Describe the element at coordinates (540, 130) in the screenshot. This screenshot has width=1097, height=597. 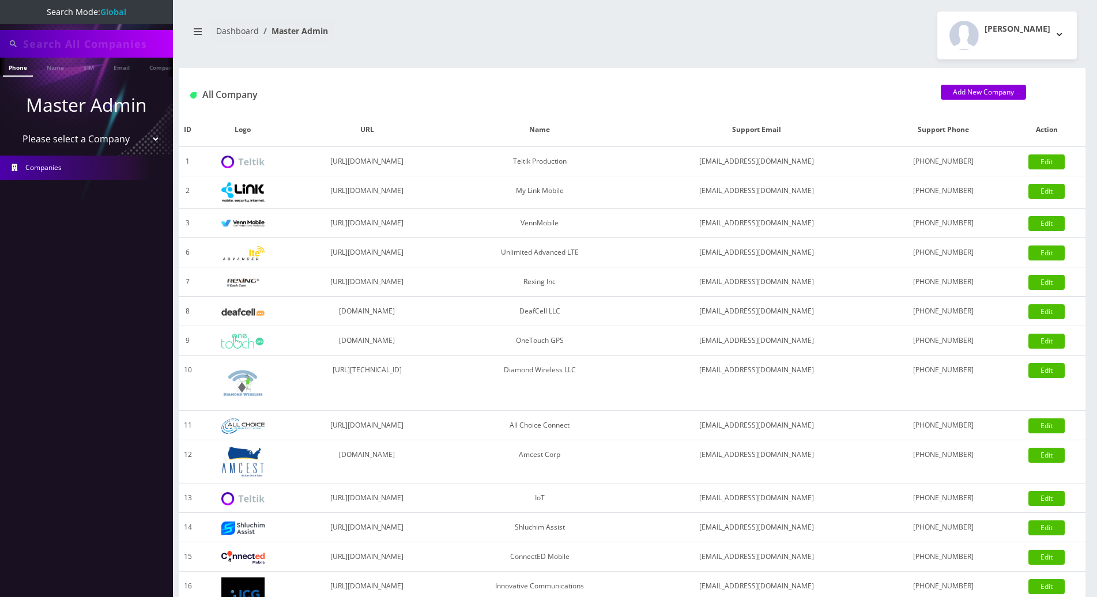
I see `th: Name` at that location.